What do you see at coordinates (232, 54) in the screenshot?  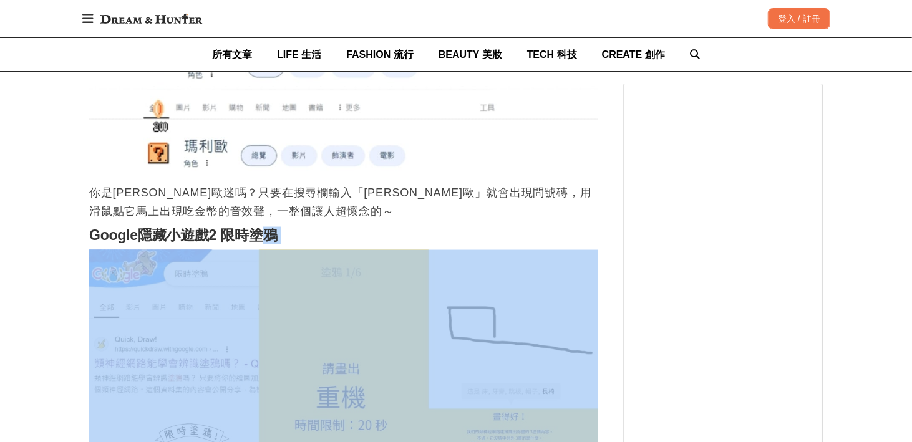 I see `span: 所有文章` at bounding box center [232, 54].